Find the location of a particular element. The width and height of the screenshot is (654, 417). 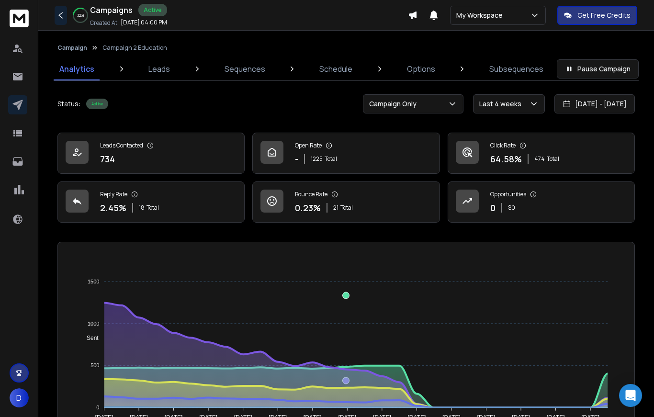

p: Status: is located at coordinates (69, 104).